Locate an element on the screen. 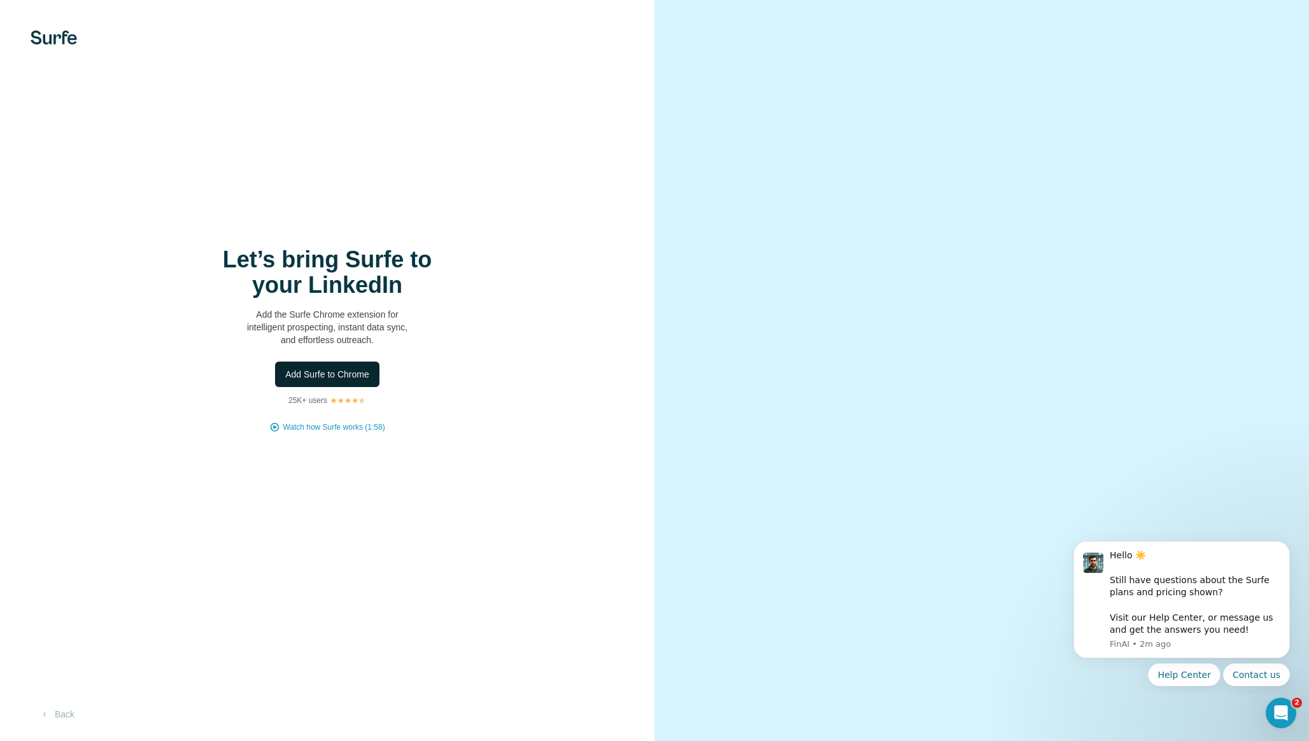 The height and width of the screenshot is (741, 1309). div: Quick reply options is located at coordinates (127, 145).